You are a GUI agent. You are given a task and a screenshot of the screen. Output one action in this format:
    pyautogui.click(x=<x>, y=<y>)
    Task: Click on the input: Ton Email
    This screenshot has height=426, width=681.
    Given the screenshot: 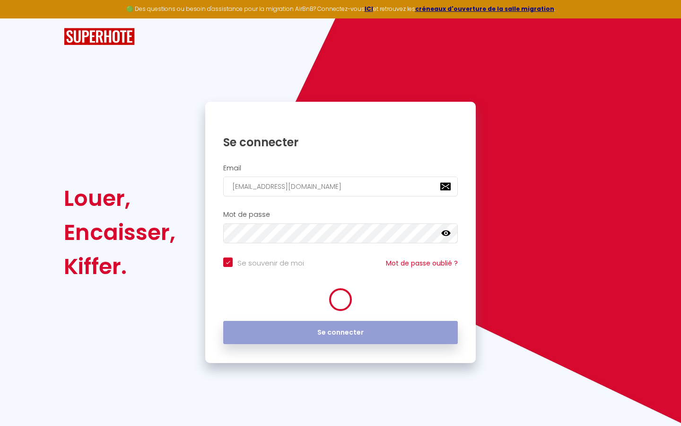 What is the action you would take?
    pyautogui.click(x=340, y=186)
    